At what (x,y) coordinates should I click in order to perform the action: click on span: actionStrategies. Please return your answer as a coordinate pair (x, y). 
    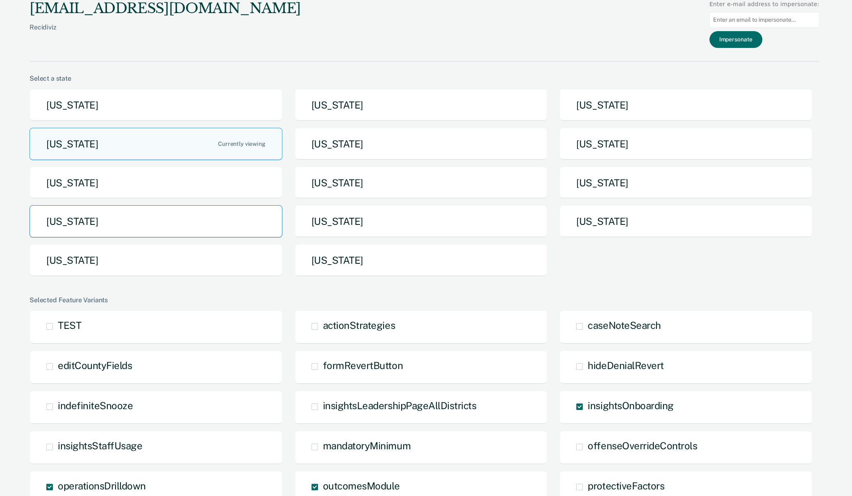
    Looking at the image, I should click on (359, 325).